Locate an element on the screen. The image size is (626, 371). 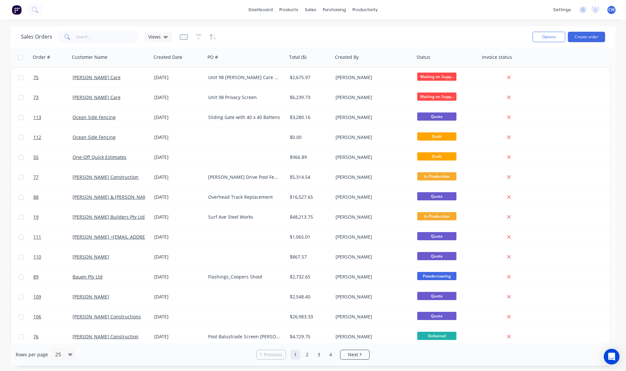
a: Page 1 is your current page is located at coordinates (295, 355).